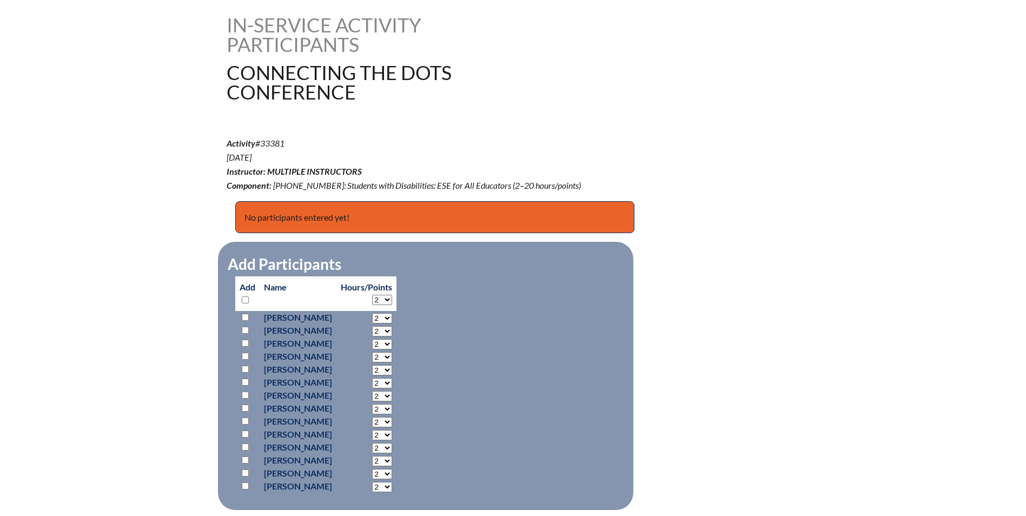 Image resolution: width=1026 pixels, height=516 pixels. What do you see at coordinates (298, 287) in the screenshot?
I see `p: Name` at bounding box center [298, 287].